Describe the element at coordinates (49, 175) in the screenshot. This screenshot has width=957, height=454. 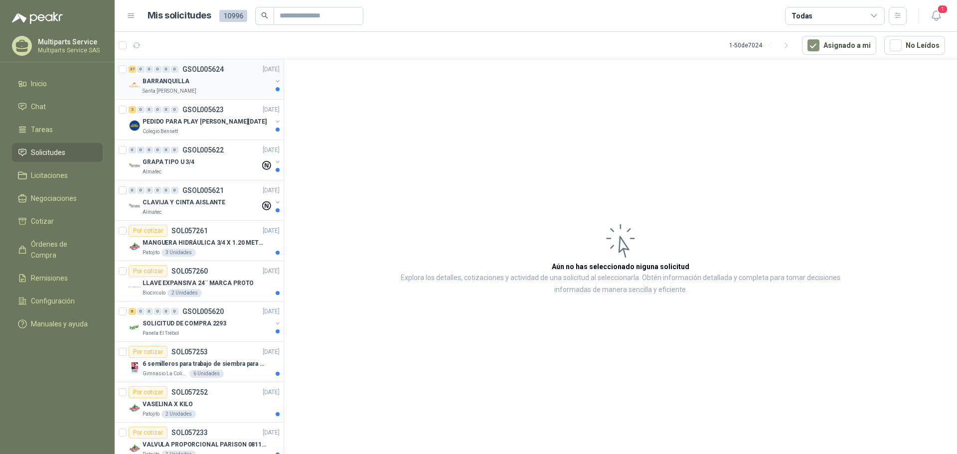
I see `span: Licitaciones` at that location.